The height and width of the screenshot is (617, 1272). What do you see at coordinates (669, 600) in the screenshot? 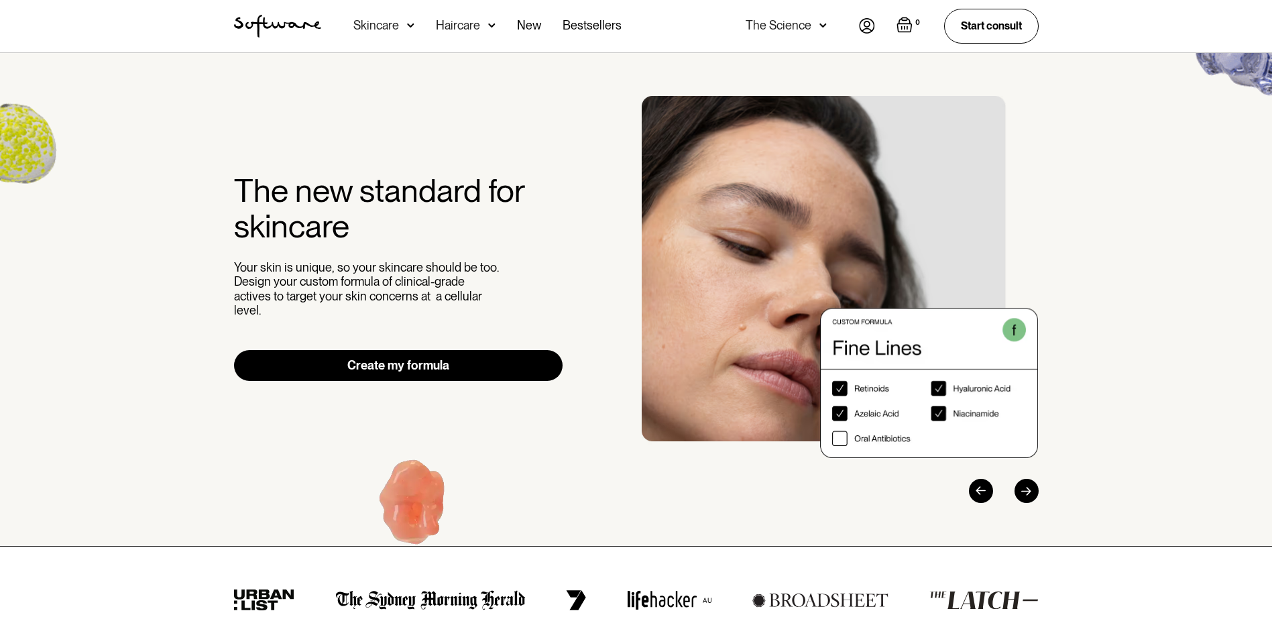
I see `img: lifehacker logo` at bounding box center [669, 600].